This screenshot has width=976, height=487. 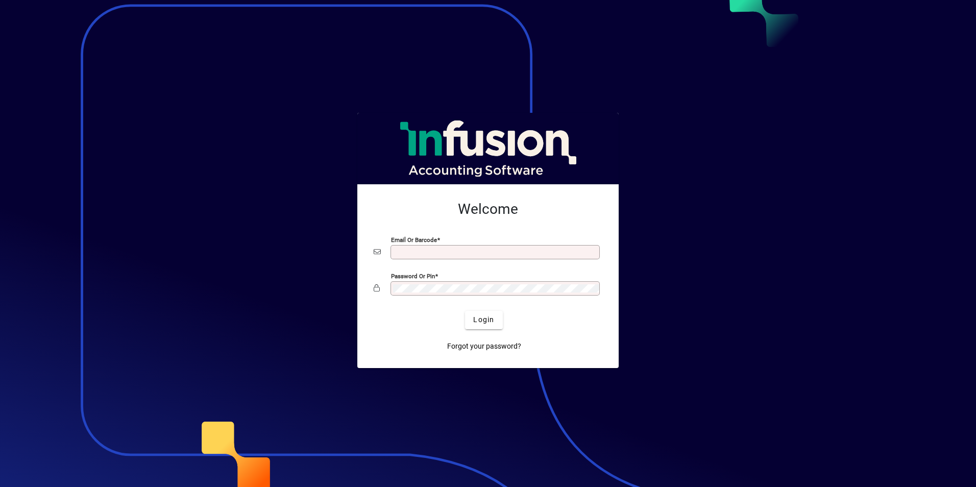 I want to click on a: Forgot your password?, so click(x=484, y=346).